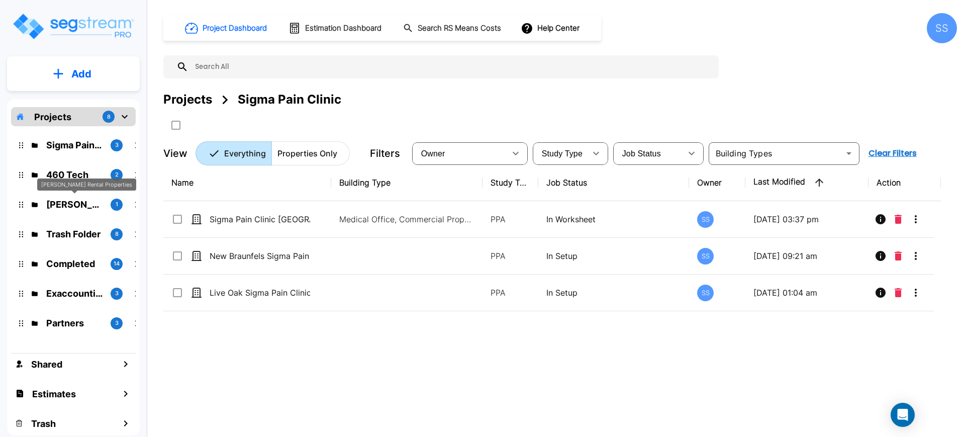  I want to click on th: Name, so click(247, 182).